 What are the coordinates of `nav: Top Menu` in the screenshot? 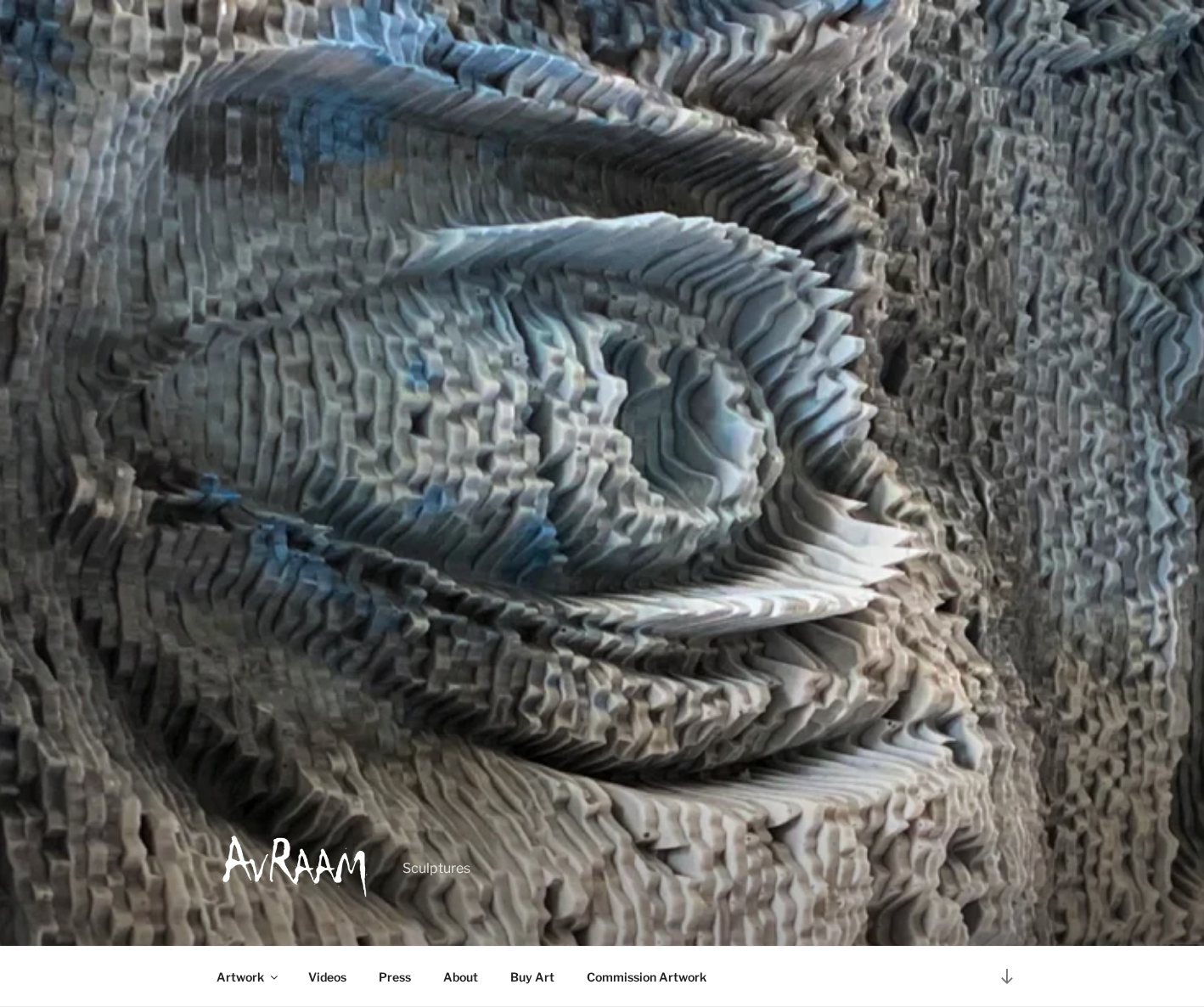 It's located at (602, 976).